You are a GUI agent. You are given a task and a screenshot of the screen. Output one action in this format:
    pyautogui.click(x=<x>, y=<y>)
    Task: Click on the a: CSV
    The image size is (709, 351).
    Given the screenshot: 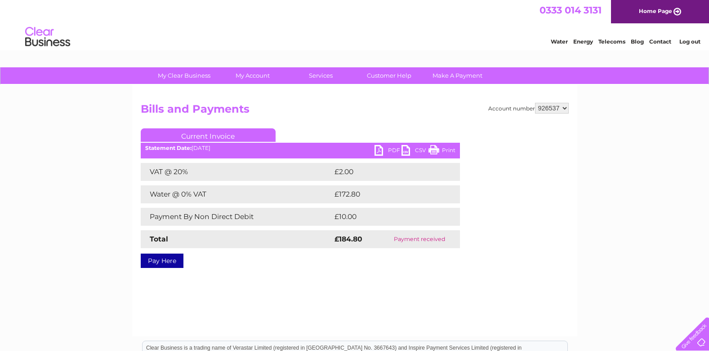 What is the action you would take?
    pyautogui.click(x=415, y=151)
    